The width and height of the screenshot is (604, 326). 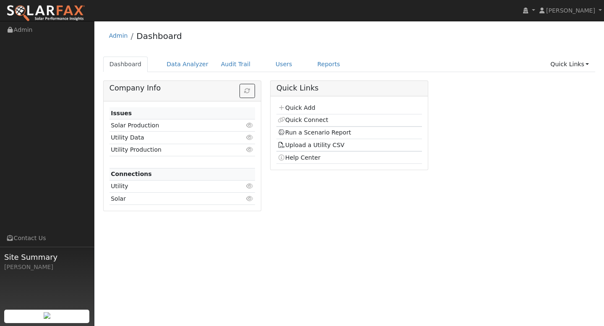 I want to click on a: Data Analyzer, so click(x=188, y=64).